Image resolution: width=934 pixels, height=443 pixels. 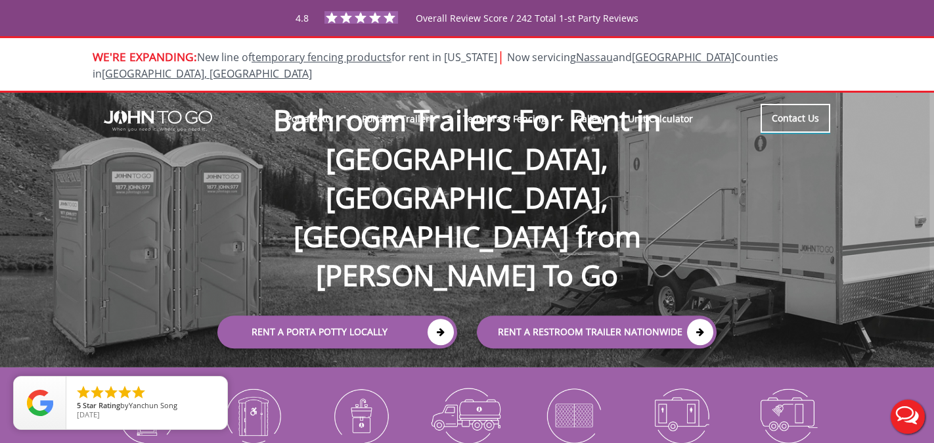 I want to click on img: JOHN to go, so click(x=158, y=121).